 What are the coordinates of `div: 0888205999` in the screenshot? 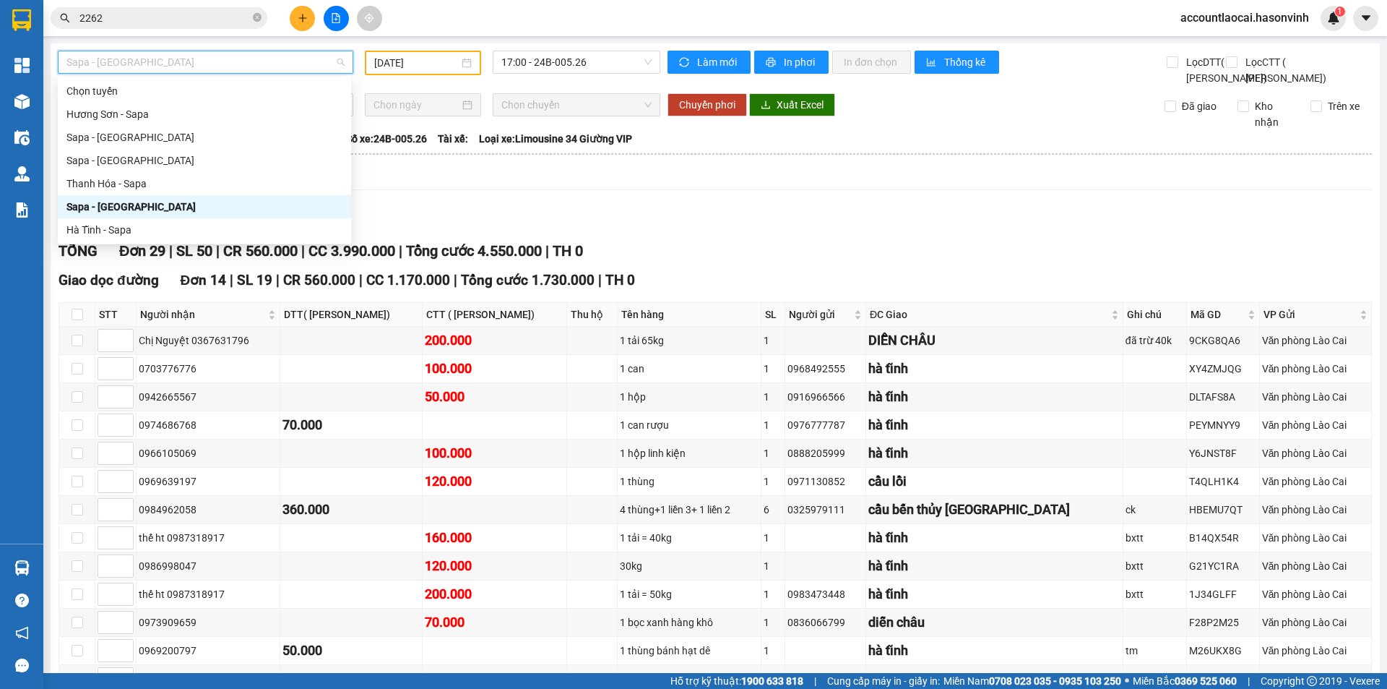 It's located at (825, 453).